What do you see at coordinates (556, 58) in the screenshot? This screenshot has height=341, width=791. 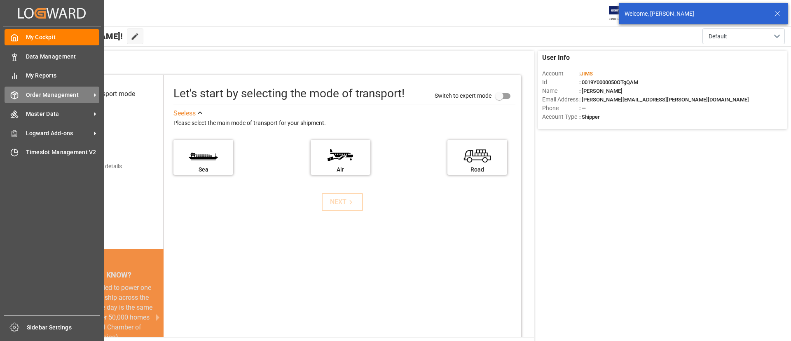 I see `span: User Info` at bounding box center [556, 58].